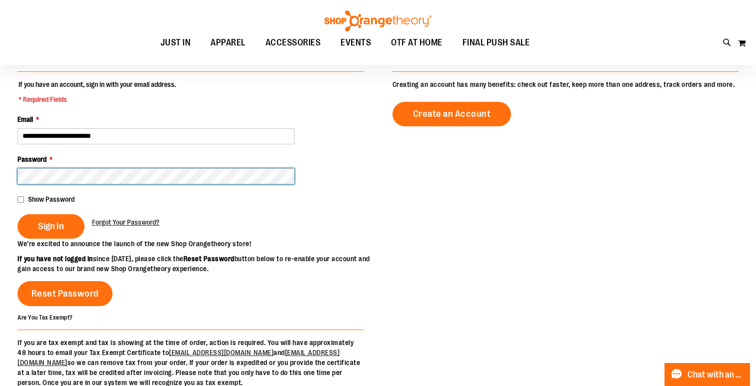 Image resolution: width=756 pixels, height=386 pixels. I want to click on a: Reset Password, so click(65, 294).